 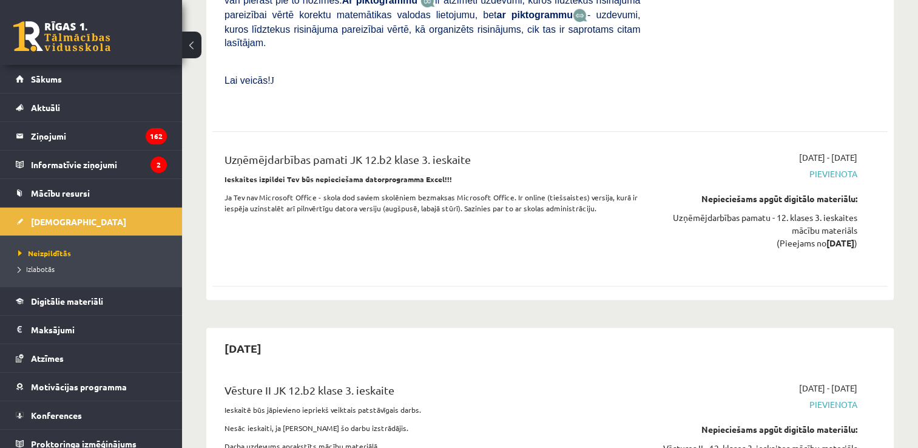 What do you see at coordinates (432, 162) in the screenshot?
I see `div: Uzņēmējdarbības pamati JK 12.b2 klase 3. ieskaite` at bounding box center [432, 162].